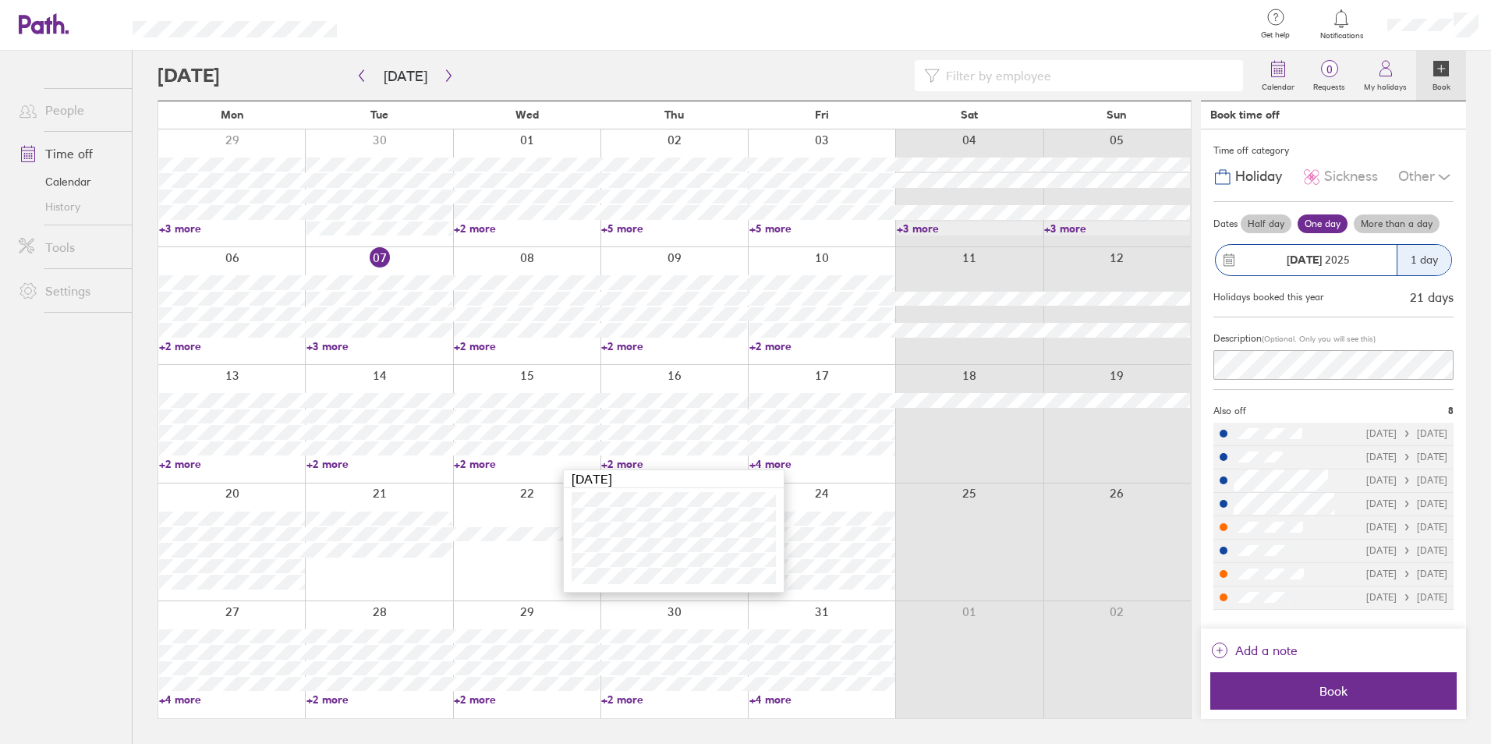 Image resolution: width=1491 pixels, height=744 pixels. I want to click on span: Add a note, so click(1266, 650).